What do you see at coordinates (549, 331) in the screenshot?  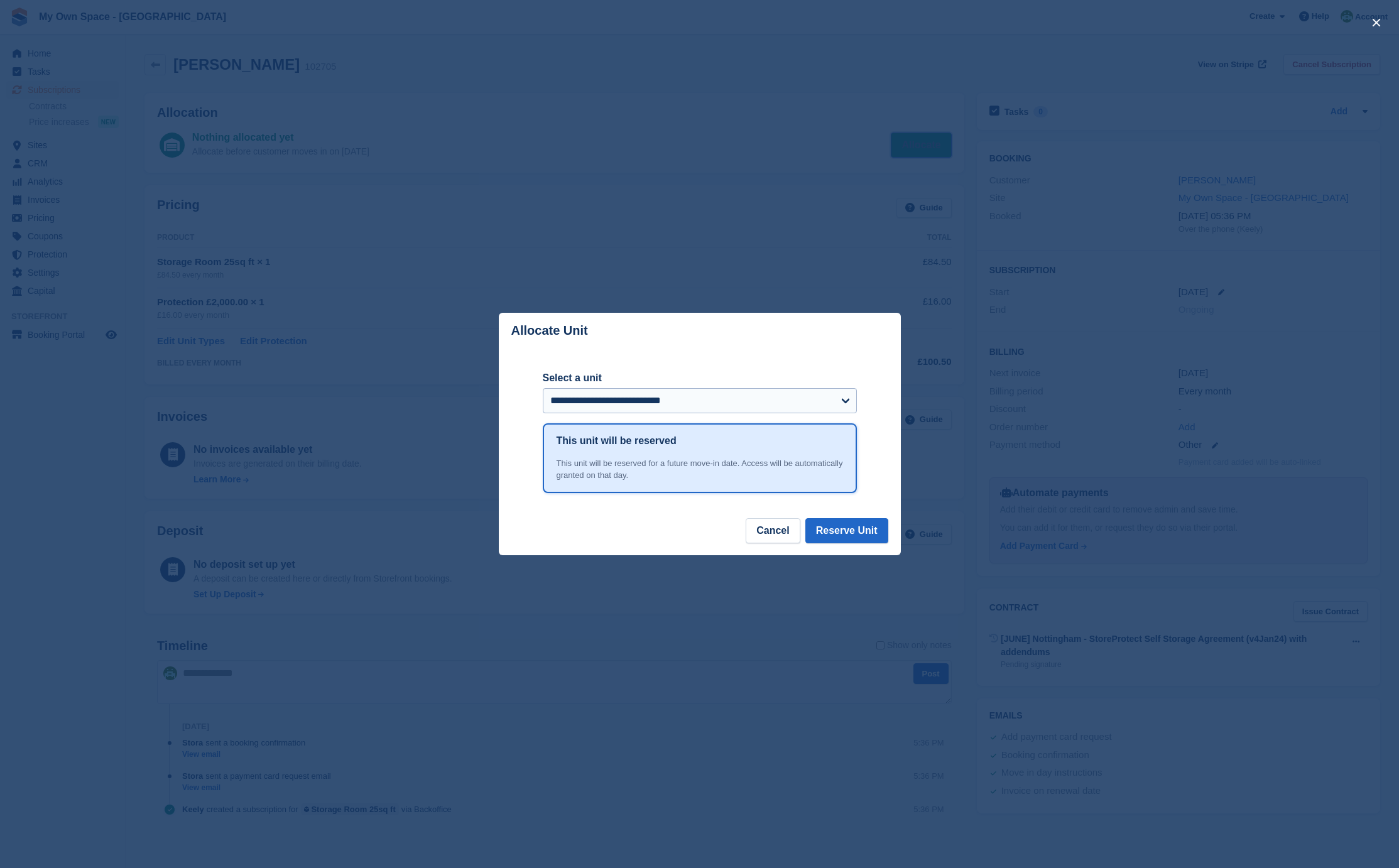 I see `p: Allocate Unit` at bounding box center [549, 331].